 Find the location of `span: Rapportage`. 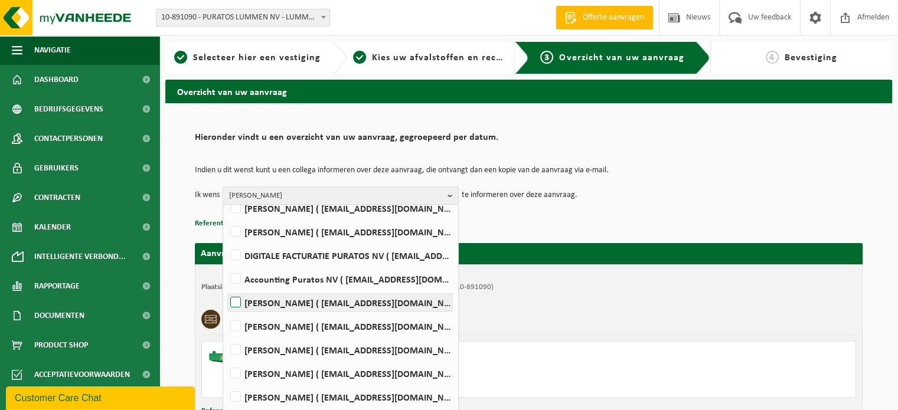

span: Rapportage is located at coordinates (57, 286).